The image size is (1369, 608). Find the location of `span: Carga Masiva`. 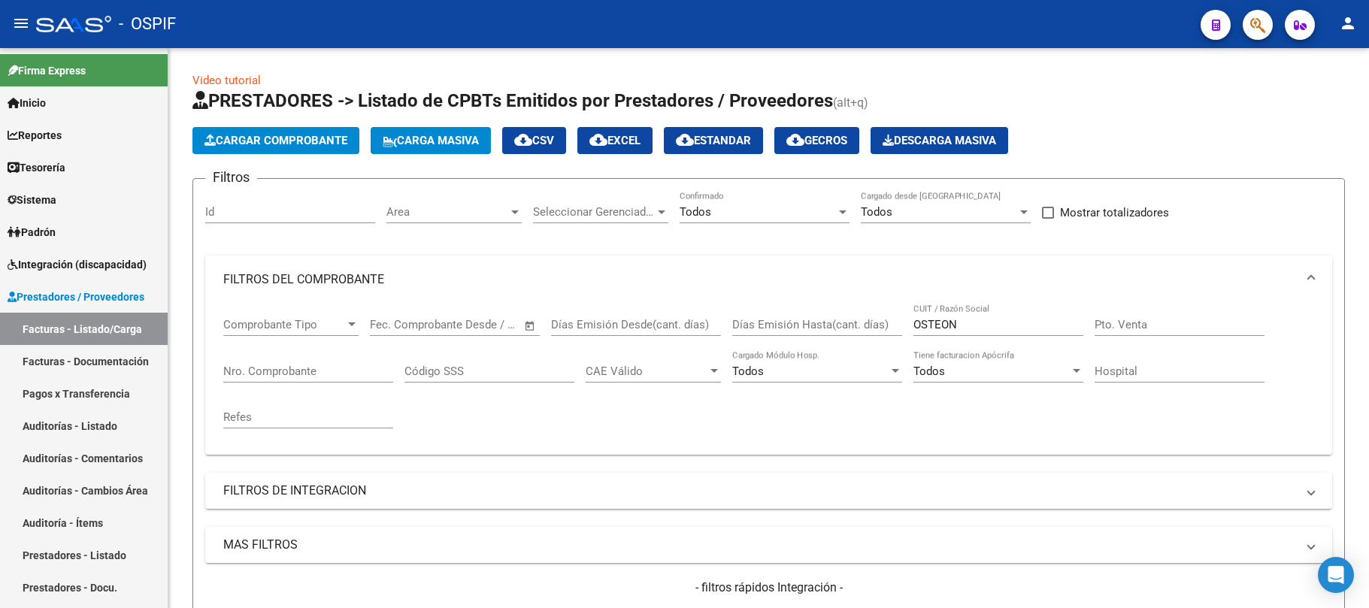

span: Carga Masiva is located at coordinates (431, 141).